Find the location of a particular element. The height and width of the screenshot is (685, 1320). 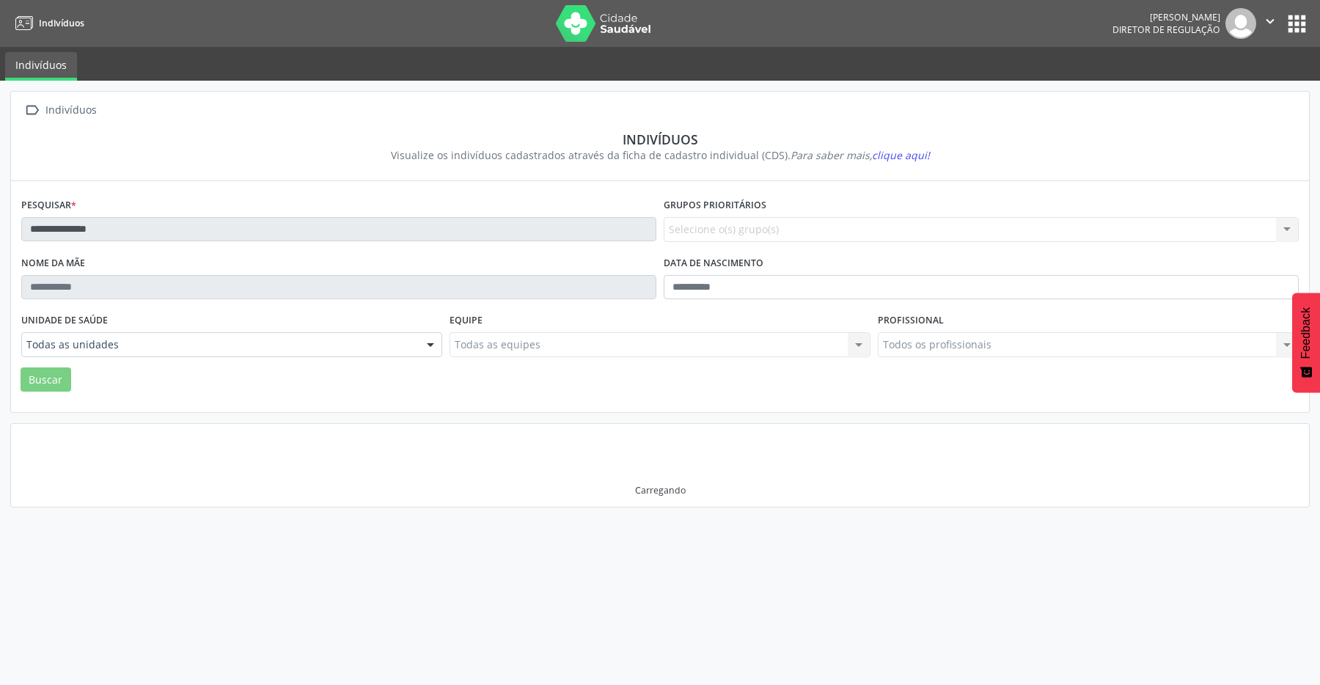

label: Pesquisar is located at coordinates (48, 205).